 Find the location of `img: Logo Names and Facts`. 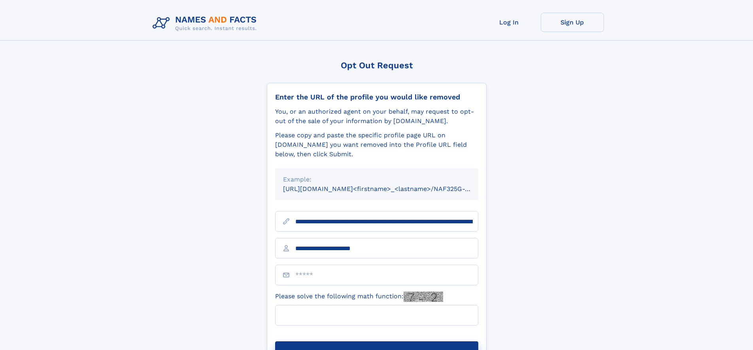

img: Logo Names and Facts is located at coordinates (206, 23).